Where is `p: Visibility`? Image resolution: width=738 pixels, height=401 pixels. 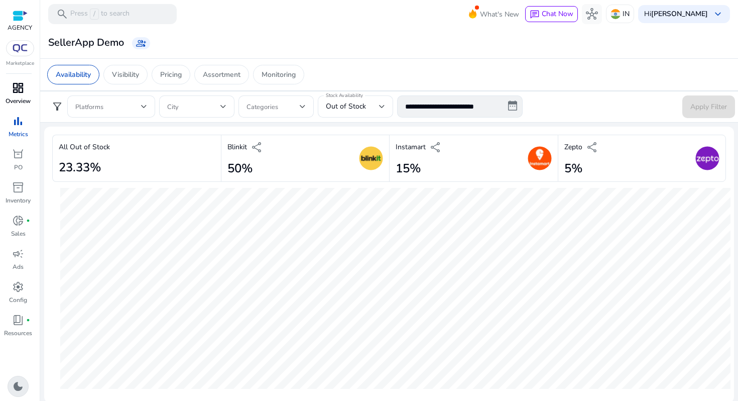 p: Visibility is located at coordinates (126, 74).